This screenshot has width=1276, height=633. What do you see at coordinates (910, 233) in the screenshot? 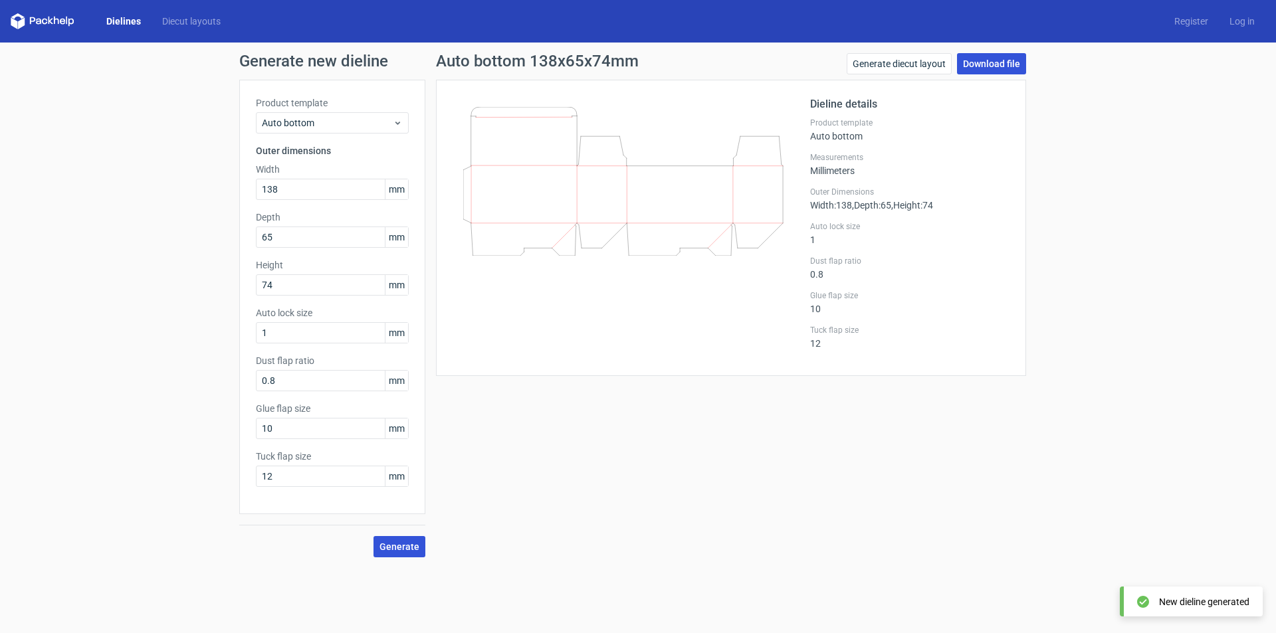
I see `div: 1` at bounding box center [910, 233].